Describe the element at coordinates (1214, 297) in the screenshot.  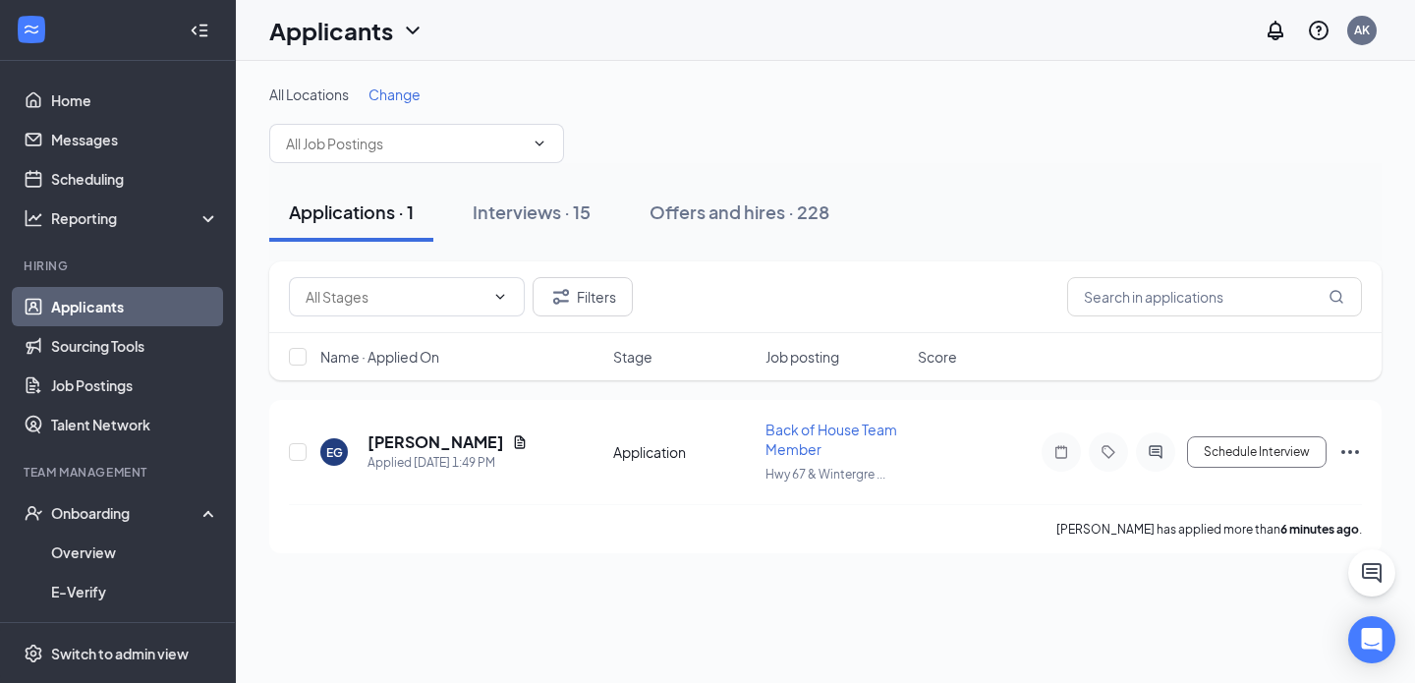
I see `input: Search in applications` at that location.